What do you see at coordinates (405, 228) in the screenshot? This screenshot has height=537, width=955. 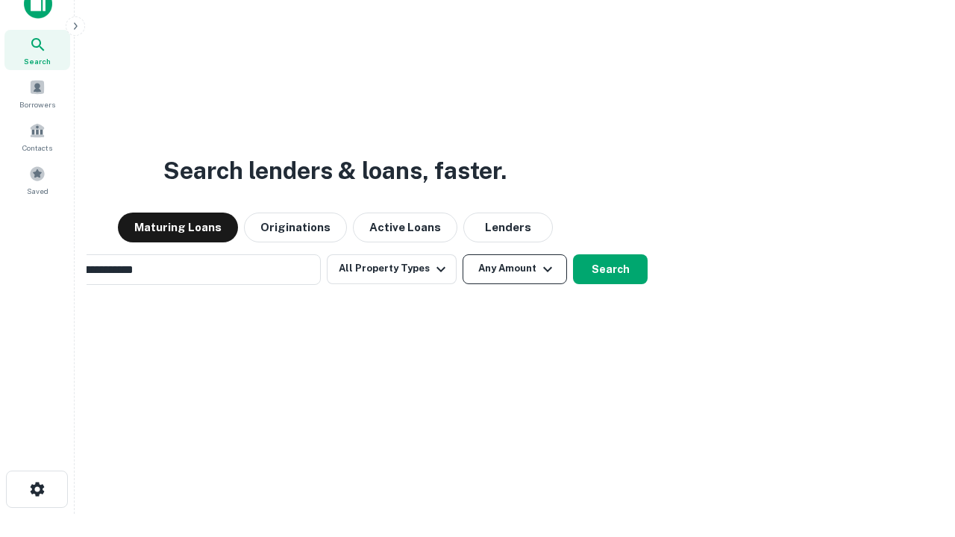 I see `button: Active Loans` at bounding box center [405, 228].